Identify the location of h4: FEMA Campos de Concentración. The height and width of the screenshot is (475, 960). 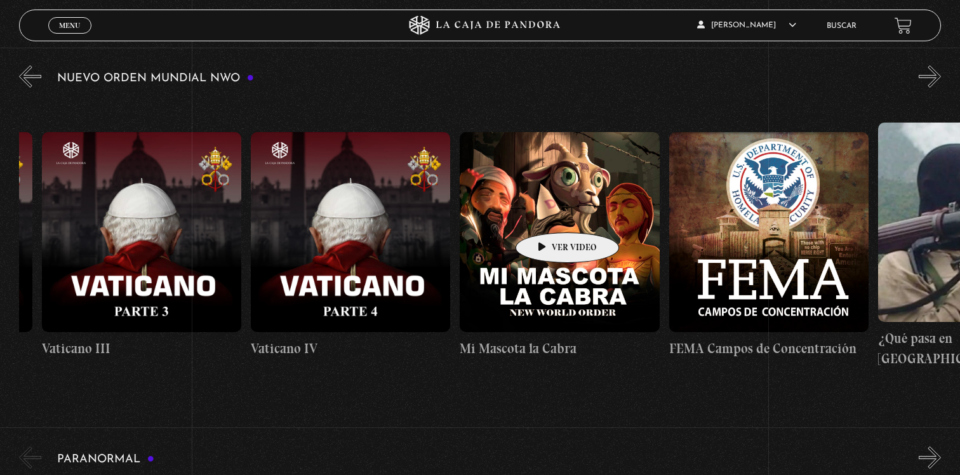
(769, 349).